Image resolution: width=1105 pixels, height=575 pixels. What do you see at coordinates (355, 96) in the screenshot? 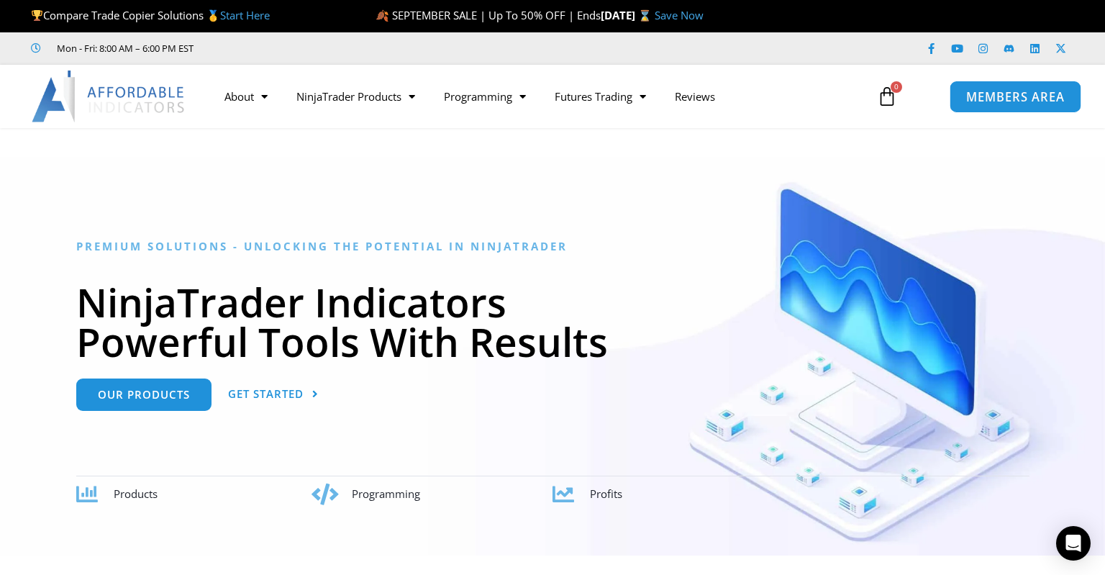
I see `a: NinjaTrader Products` at bounding box center [355, 96].